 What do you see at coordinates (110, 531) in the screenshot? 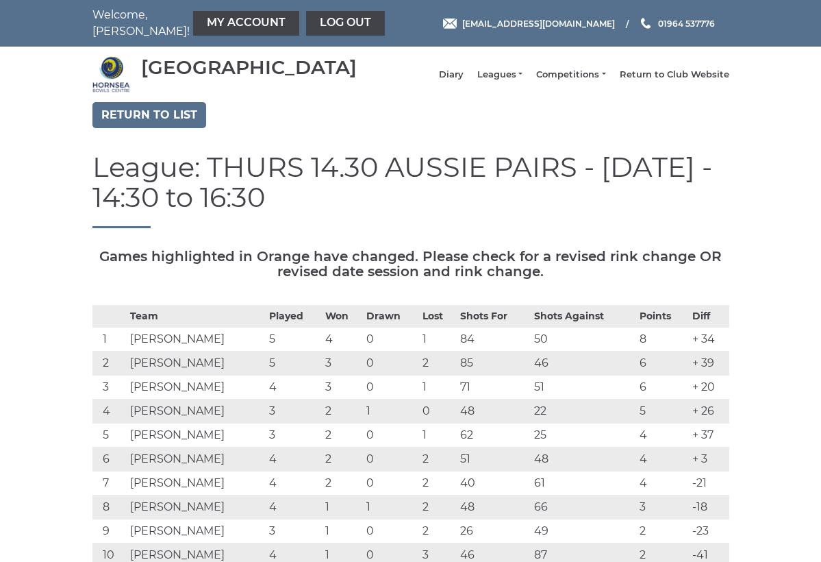
I see `td: 9` at bounding box center [110, 531].